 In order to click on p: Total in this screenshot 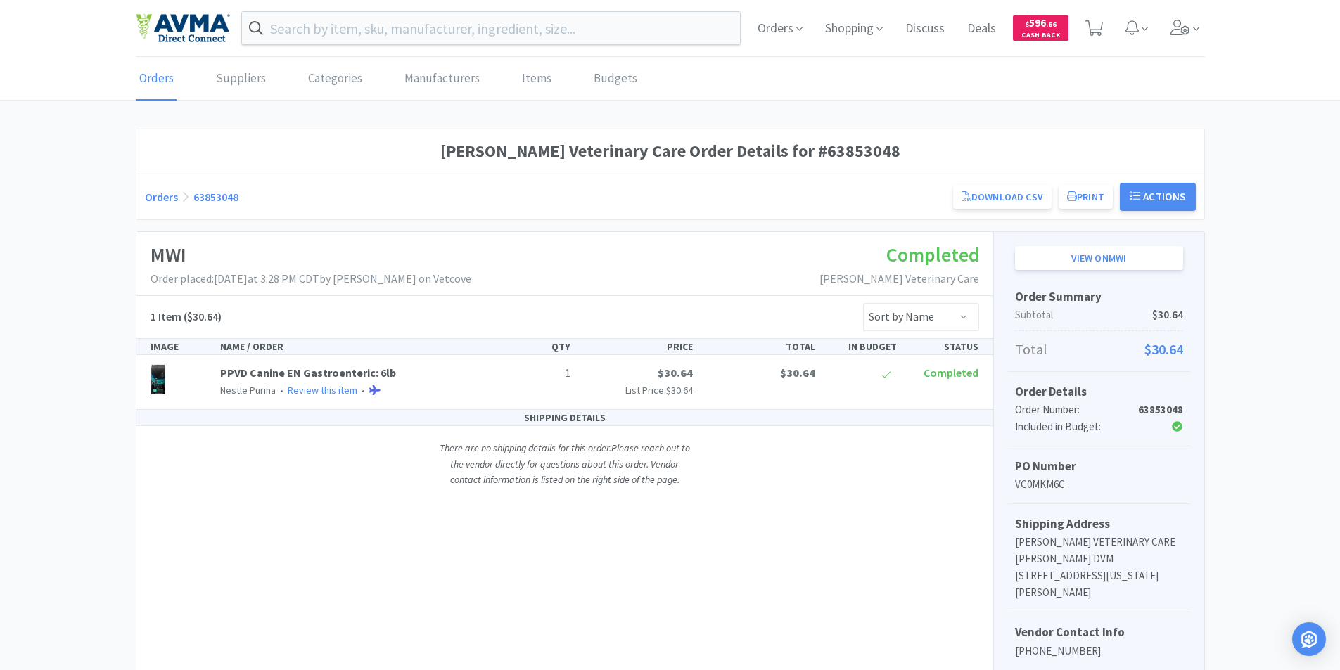, I will do `click(1099, 350)`.